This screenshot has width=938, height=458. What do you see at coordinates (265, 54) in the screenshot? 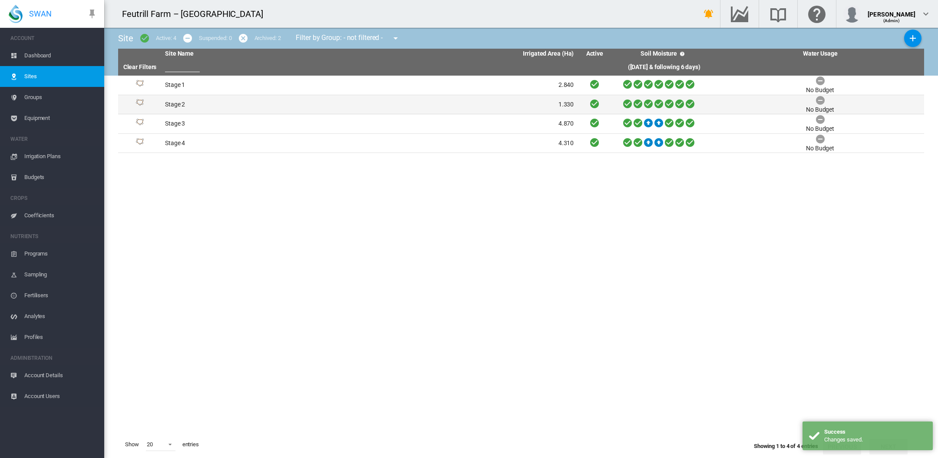
I see `th: Site Name` at bounding box center [265, 54].